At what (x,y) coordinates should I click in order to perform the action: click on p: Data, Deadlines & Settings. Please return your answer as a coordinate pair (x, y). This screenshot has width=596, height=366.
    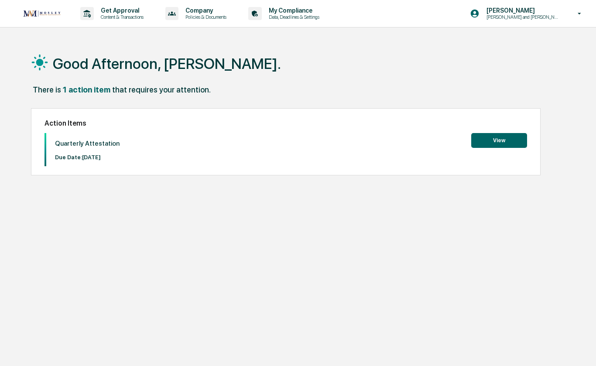
    Looking at the image, I should click on (293, 17).